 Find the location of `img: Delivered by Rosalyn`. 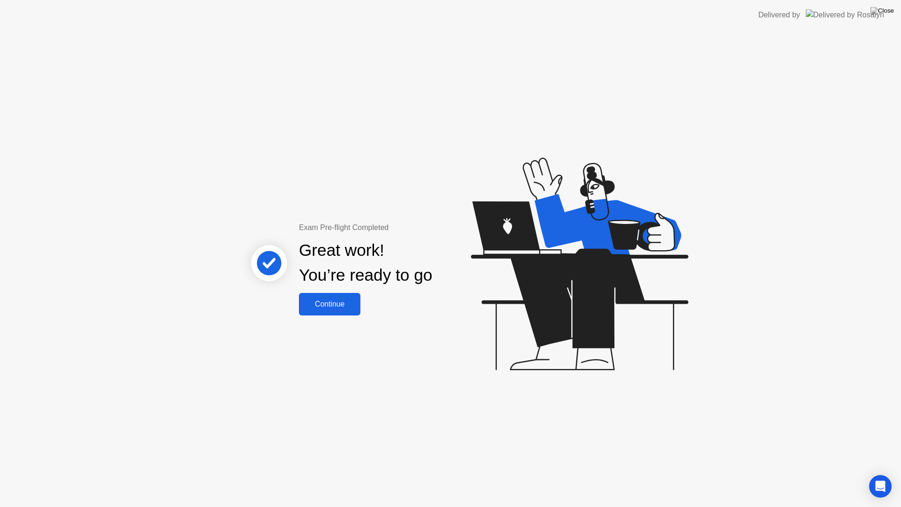

img: Delivered by Rosalyn is located at coordinates (845, 15).